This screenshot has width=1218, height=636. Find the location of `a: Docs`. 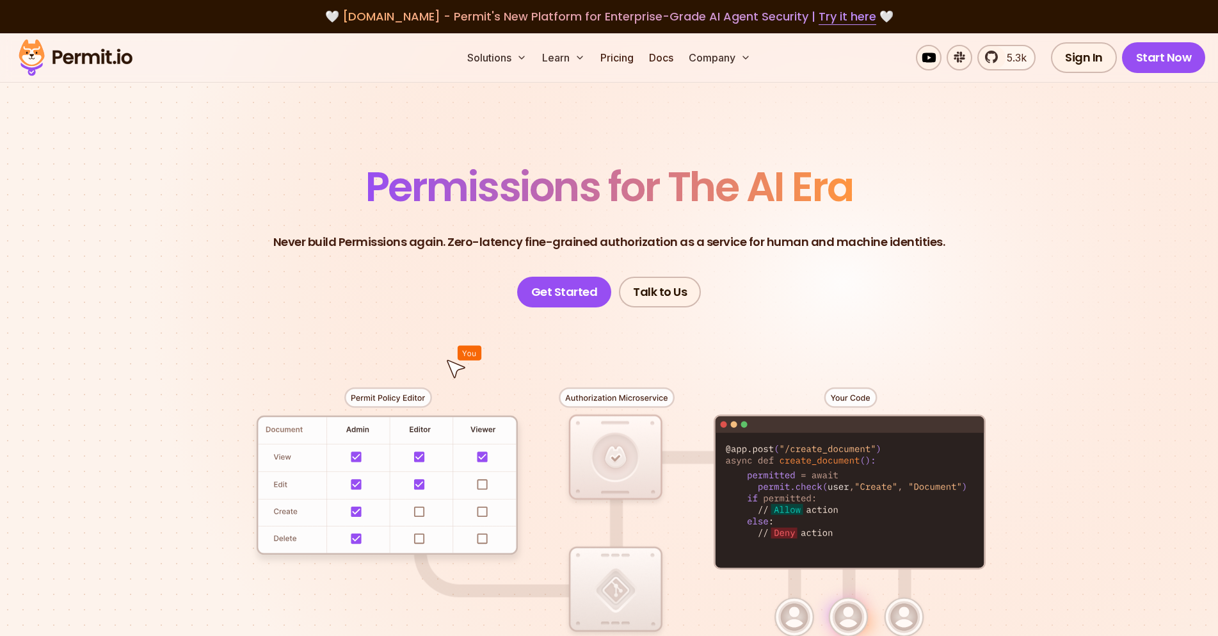

a: Docs is located at coordinates (661, 58).